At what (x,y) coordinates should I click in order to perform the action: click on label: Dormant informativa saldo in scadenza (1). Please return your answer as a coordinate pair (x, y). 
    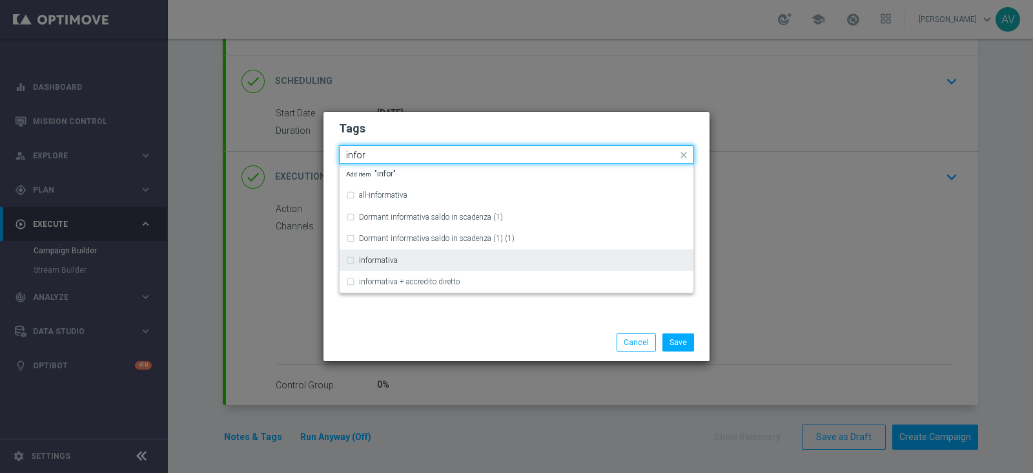
    Looking at the image, I should click on (431, 217).